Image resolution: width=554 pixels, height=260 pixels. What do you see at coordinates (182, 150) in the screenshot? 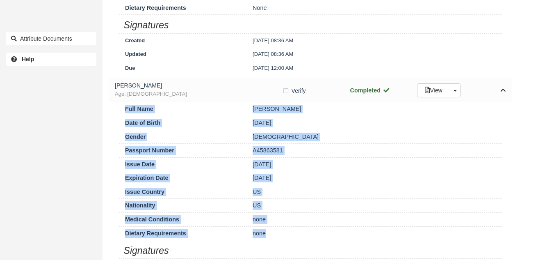
I see `div: Passport Number` at bounding box center [182, 150].